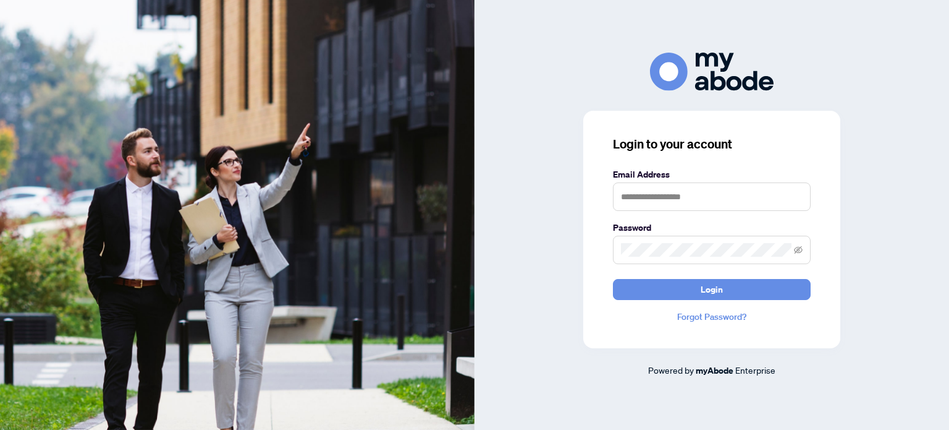 The width and height of the screenshot is (949, 430). Describe the element at coordinates (712, 316) in the screenshot. I see `a: Forgot Password?` at that location.